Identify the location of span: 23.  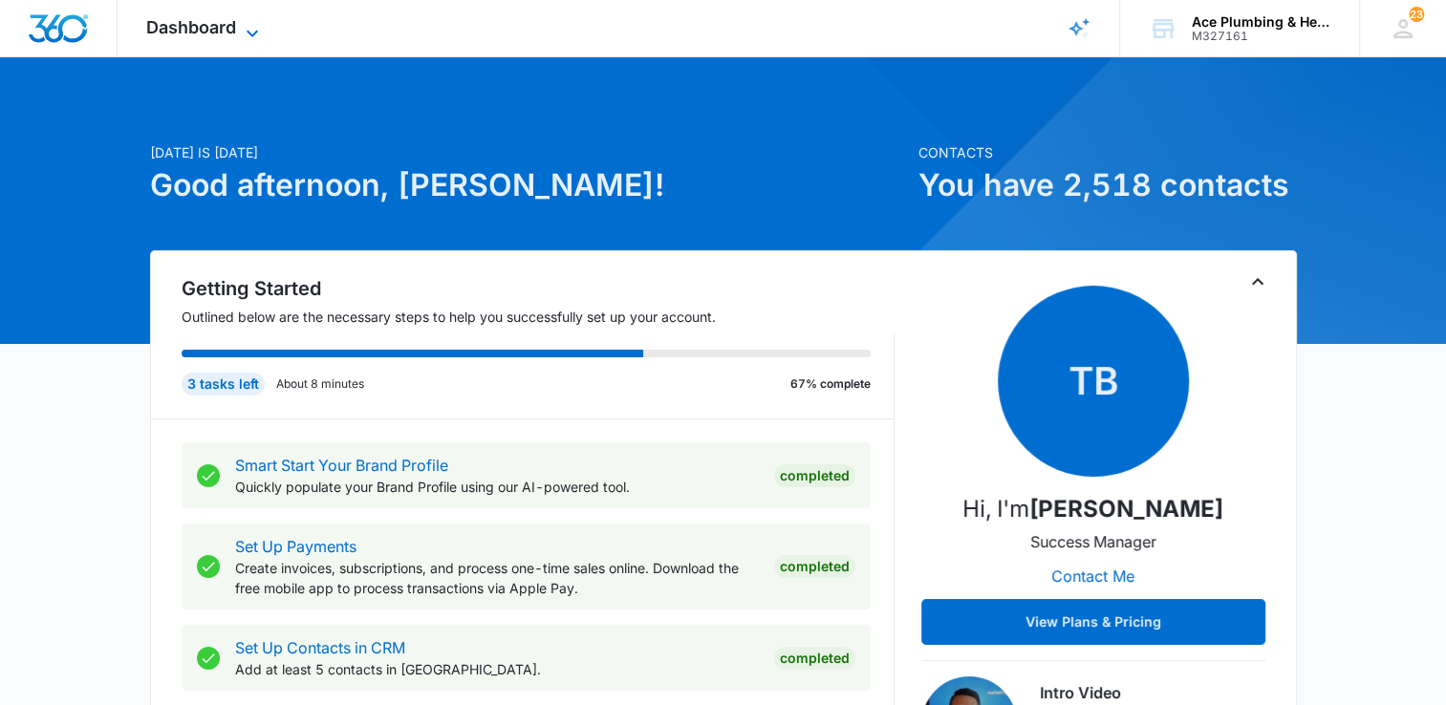
(1416, 14).